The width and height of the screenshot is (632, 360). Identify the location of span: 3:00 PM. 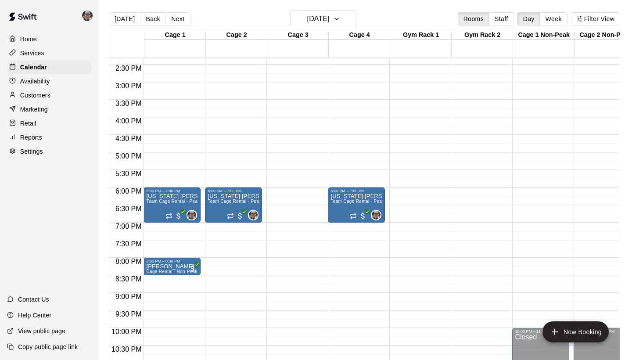
(129, 86).